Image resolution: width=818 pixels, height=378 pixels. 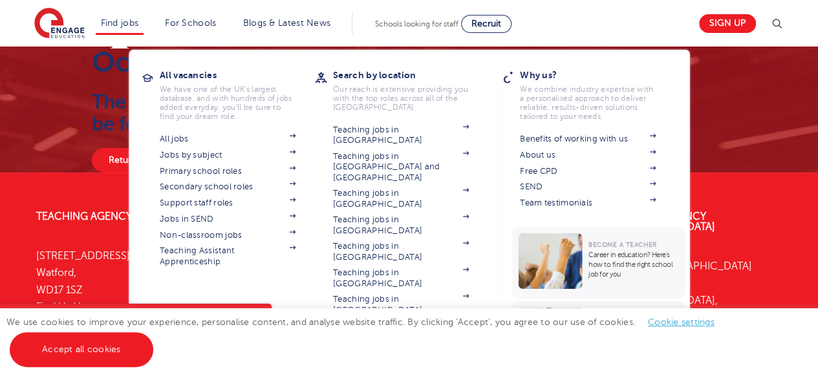 What do you see at coordinates (190, 23) in the screenshot?
I see `a: For Schools` at bounding box center [190, 23].